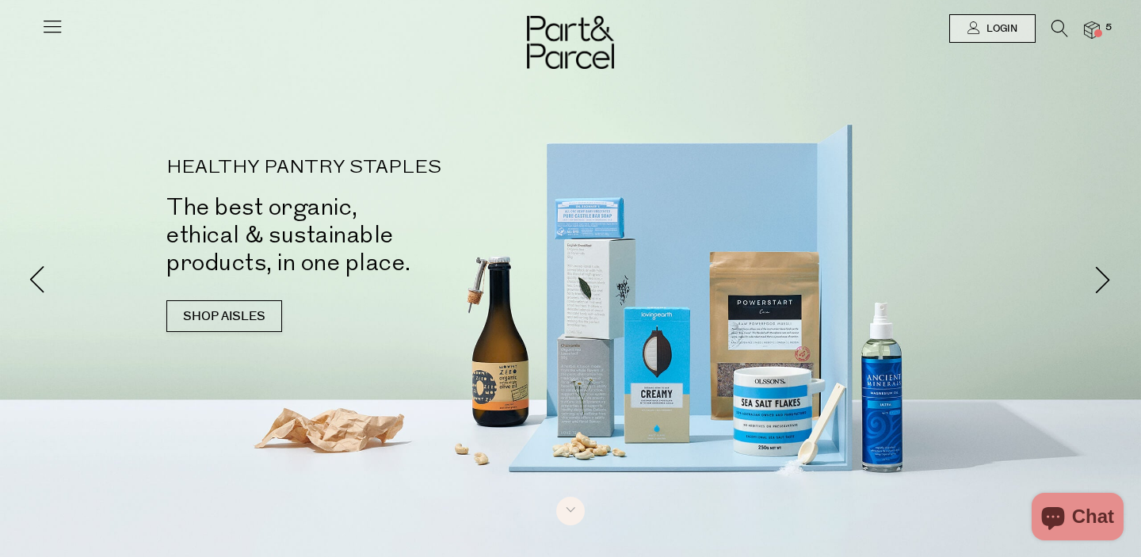 This screenshot has height=557, width=1141. What do you see at coordinates (1077, 518) in the screenshot?
I see `inbox-online-store-chat: Shopify online store chat` at bounding box center [1077, 518].